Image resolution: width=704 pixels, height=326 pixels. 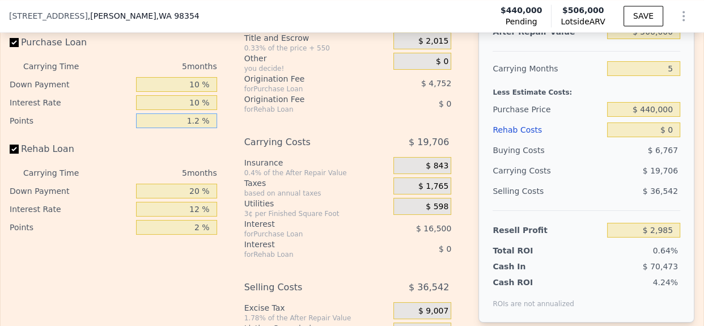 I want to click on div: Less Estimate Costs:, so click(x=586, y=89).